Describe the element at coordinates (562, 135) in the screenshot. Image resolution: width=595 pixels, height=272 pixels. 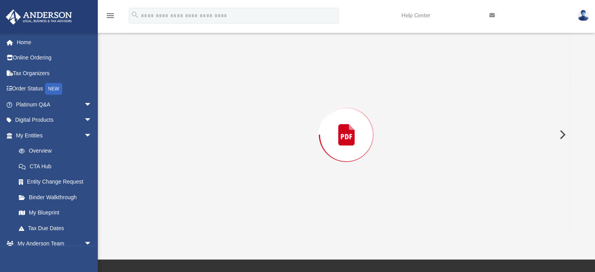
I see `button: Next File` at that location.